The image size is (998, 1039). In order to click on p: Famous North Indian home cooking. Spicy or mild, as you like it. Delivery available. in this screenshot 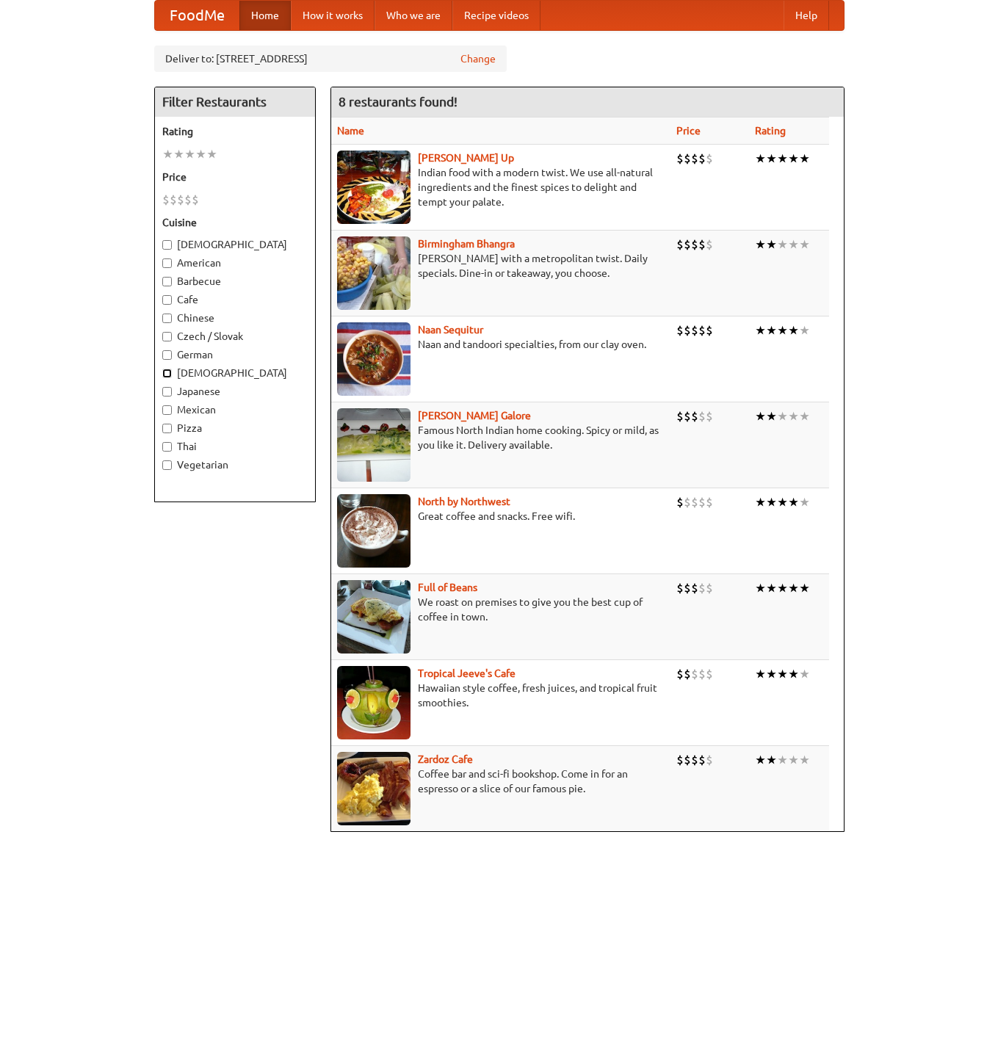, I will do `click(501, 438)`.